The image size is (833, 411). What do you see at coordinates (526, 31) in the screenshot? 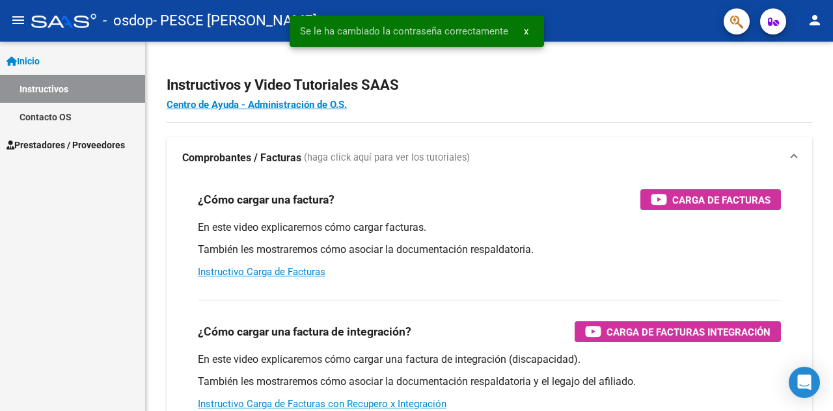
I see `button: x` at bounding box center [526, 31].